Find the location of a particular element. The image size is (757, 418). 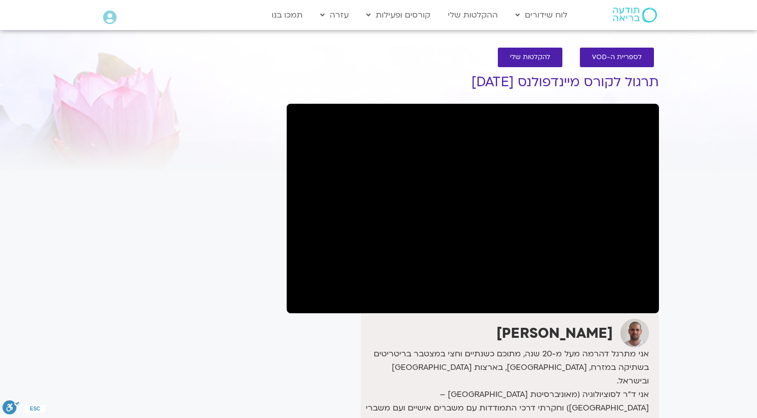

a: להקלטות שלי is located at coordinates (530, 57).